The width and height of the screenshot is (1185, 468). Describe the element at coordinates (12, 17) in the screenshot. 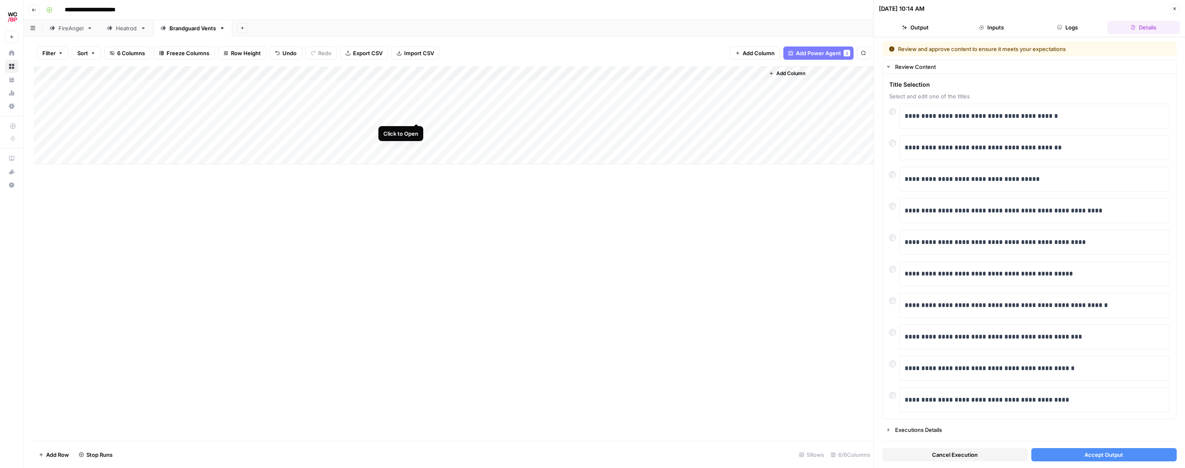

I see `img: Wilson Cooke Logo` at that location.